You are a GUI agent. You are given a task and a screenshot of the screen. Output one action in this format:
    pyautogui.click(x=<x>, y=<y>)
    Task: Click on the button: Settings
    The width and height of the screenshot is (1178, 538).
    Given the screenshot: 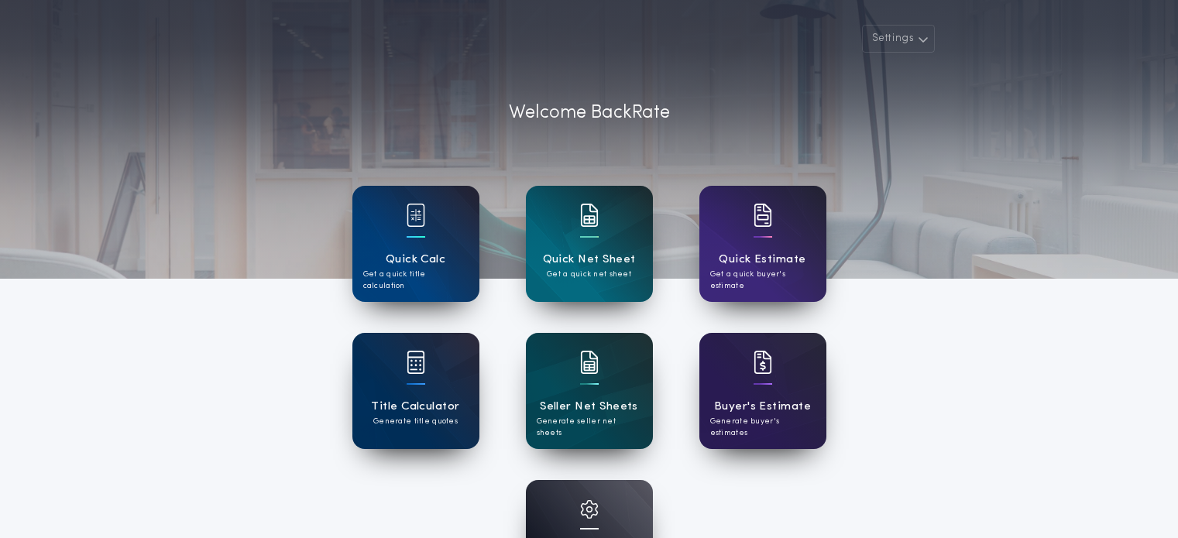 What is the action you would take?
    pyautogui.click(x=899, y=39)
    